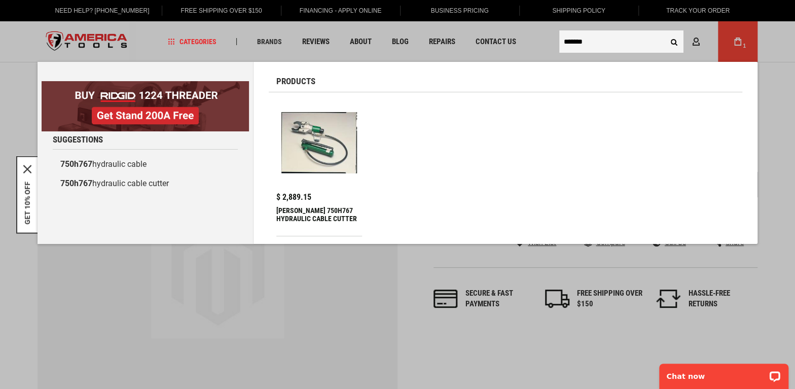  Describe the element at coordinates (269, 42) in the screenshot. I see `a: Brands` at that location.